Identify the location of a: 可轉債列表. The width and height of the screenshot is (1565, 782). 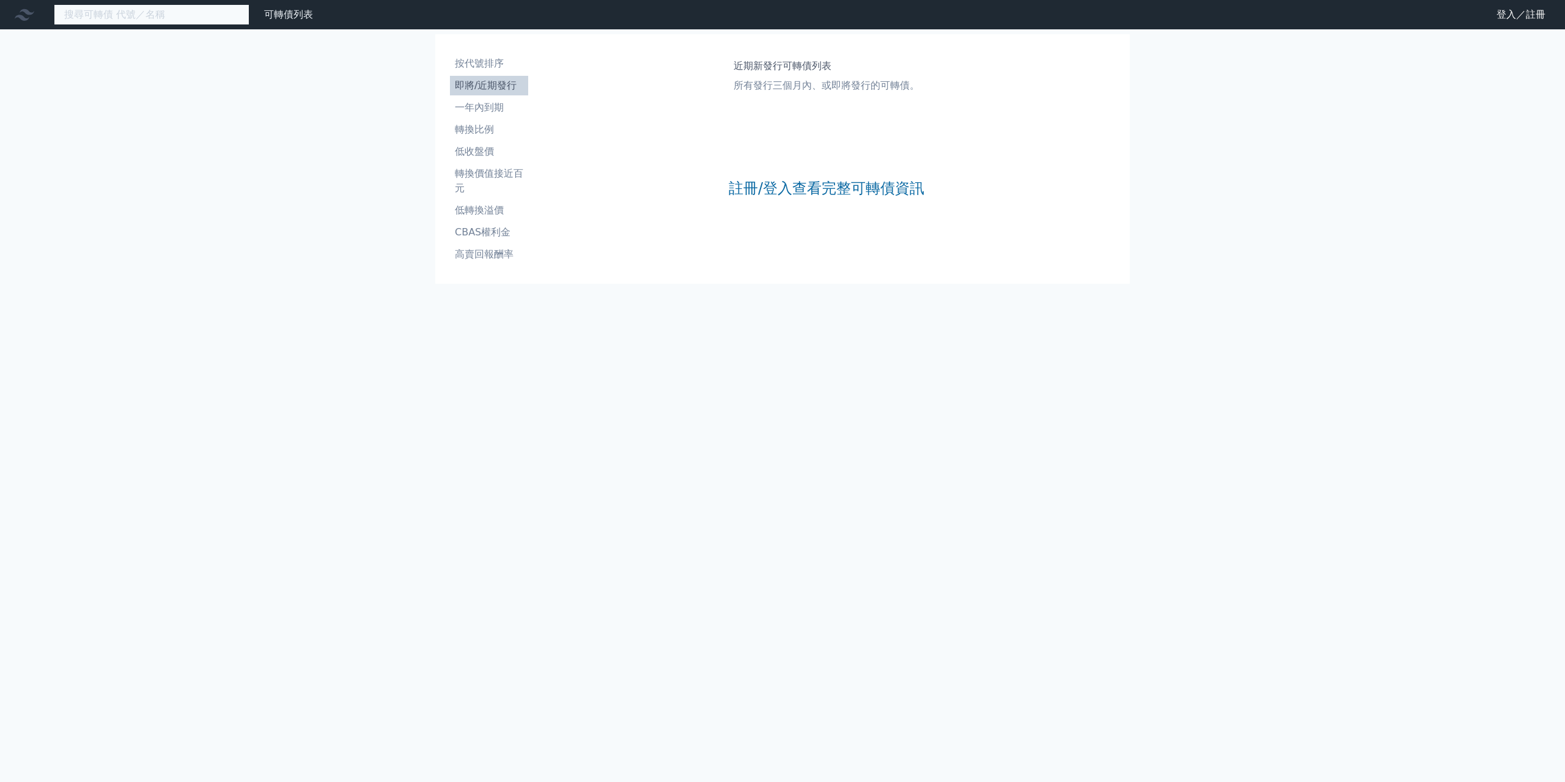
(289, 14).